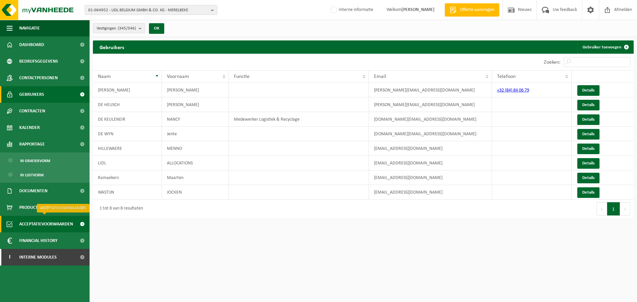 The image size is (637, 302). I want to click on span: In lijstvorm, so click(32, 175).